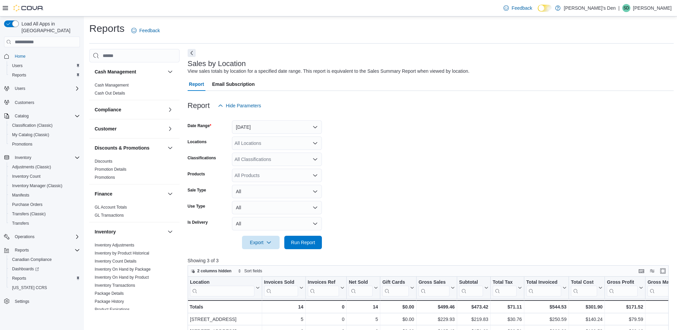  I want to click on a: GL Transactions, so click(109, 216).